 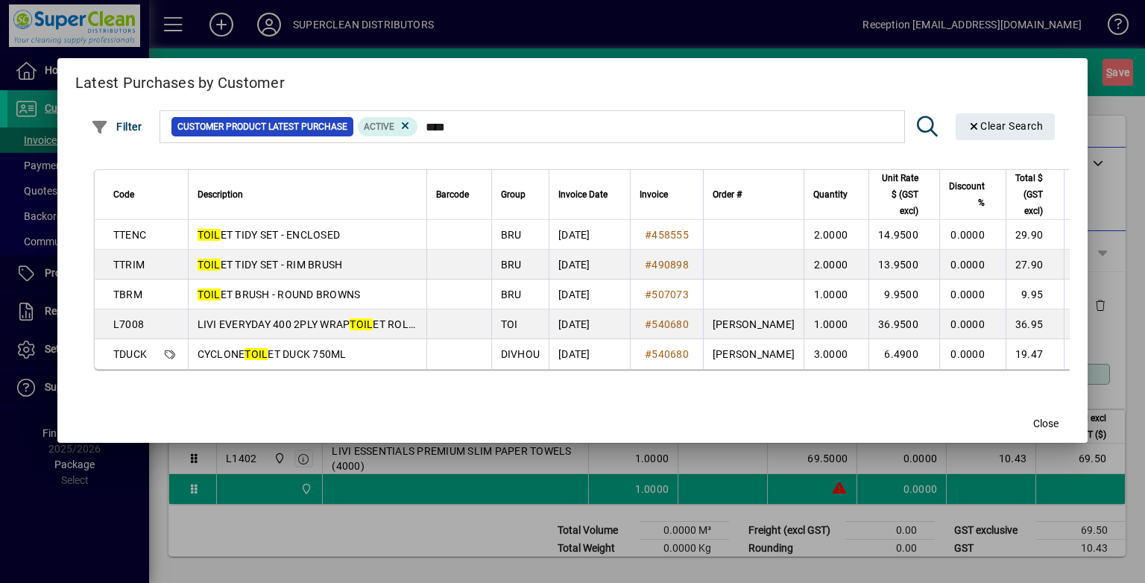 What do you see at coordinates (836, 354) in the screenshot?
I see `td: 3.0000` at bounding box center [836, 354].